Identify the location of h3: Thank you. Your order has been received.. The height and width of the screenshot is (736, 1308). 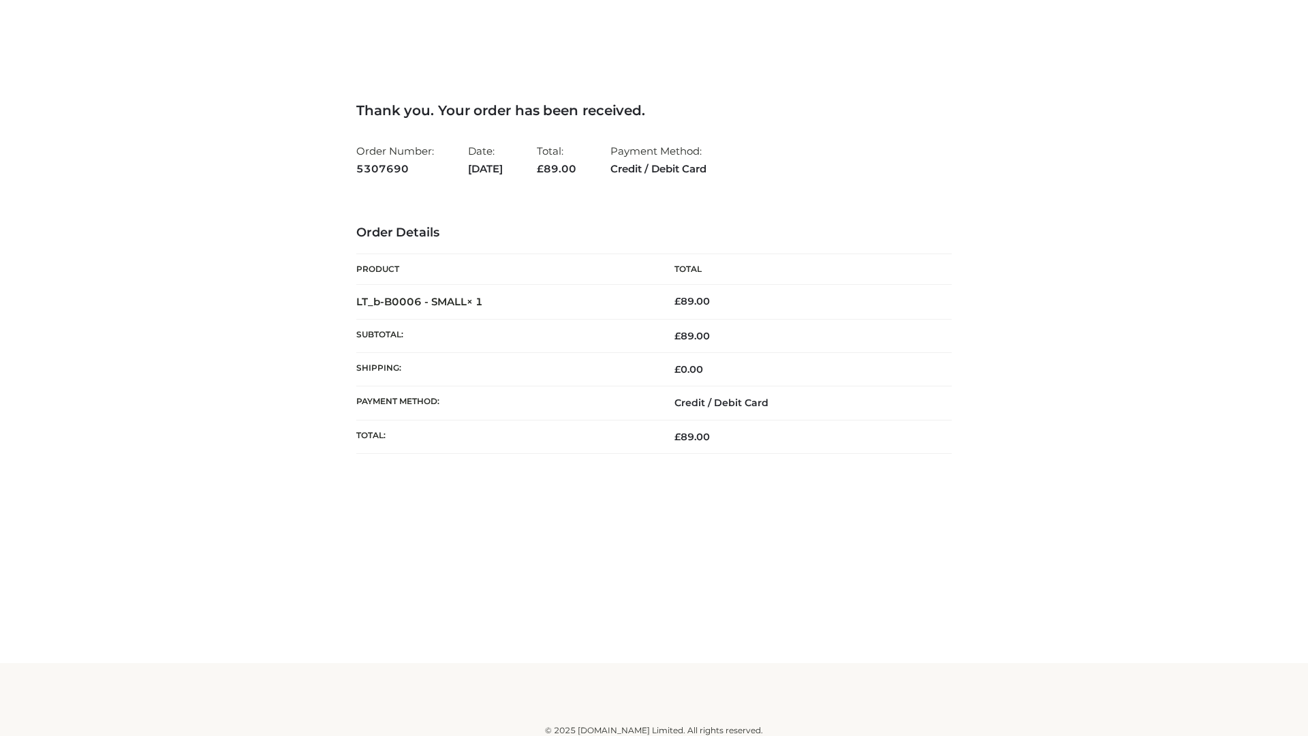
(654, 110).